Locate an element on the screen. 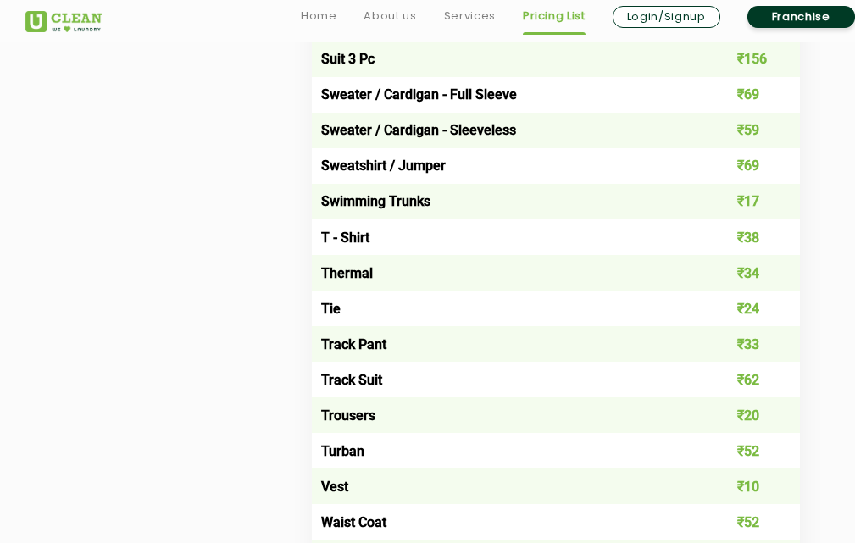 The width and height of the screenshot is (855, 543). td: Sweater / Cardigan - Sleeveless is located at coordinates (507, 131).